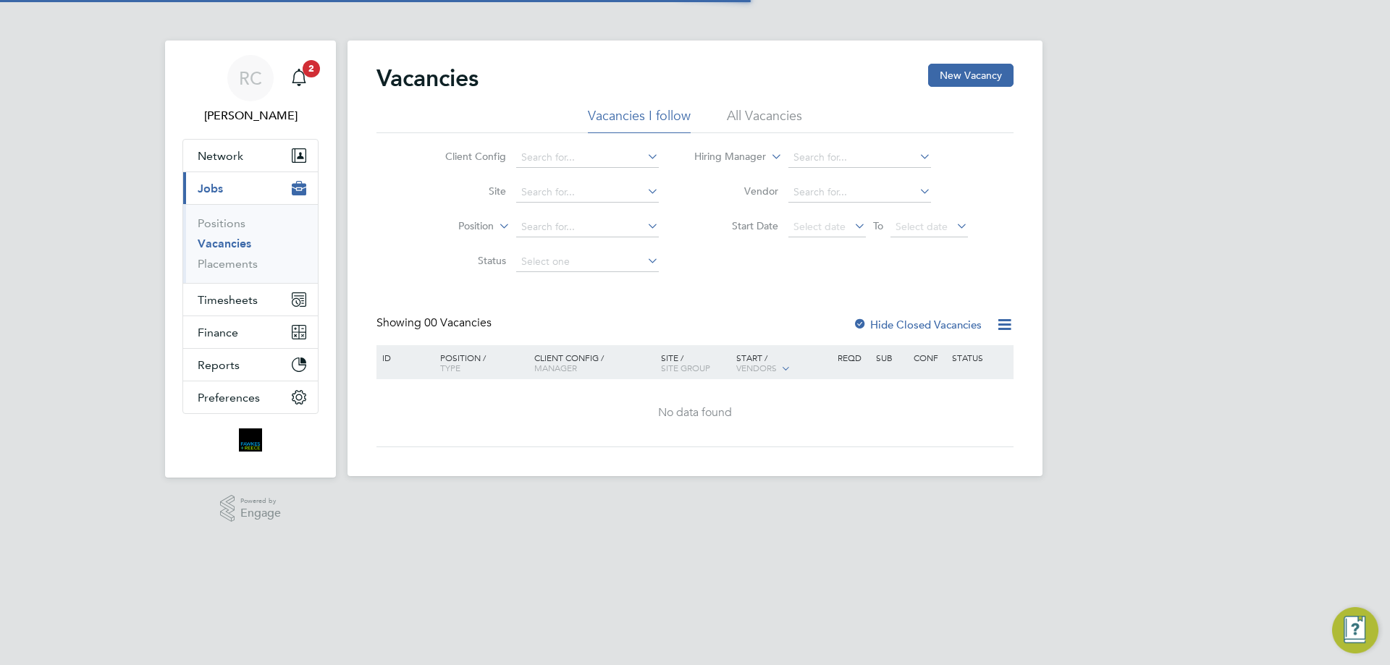 The height and width of the screenshot is (665, 1390). I want to click on a: Go to home page, so click(250, 440).